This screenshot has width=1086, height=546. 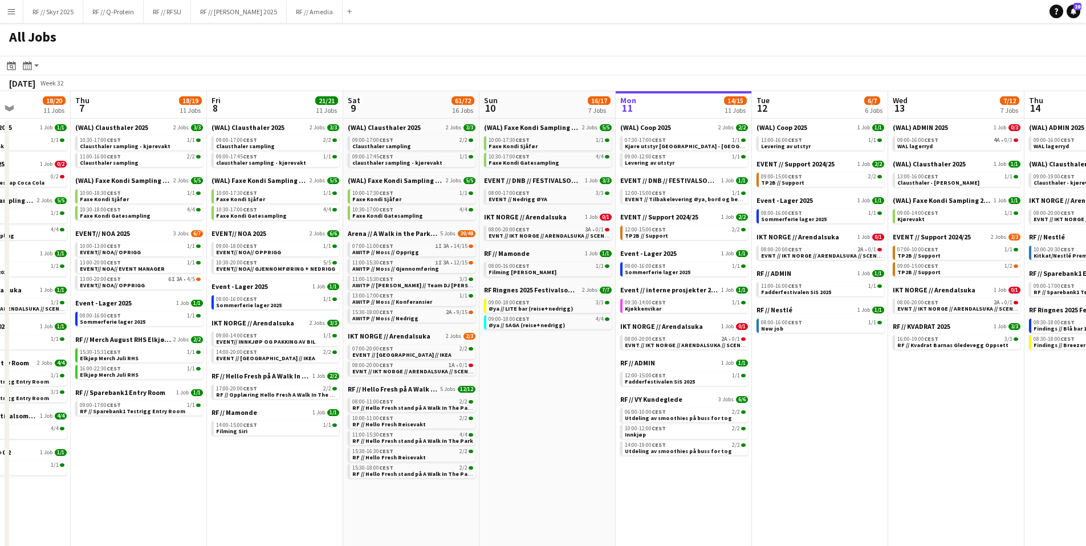 What do you see at coordinates (140, 195) in the screenshot?
I see `a: 10:00-18:30CEST1/1Faxe Kondi Sjåfør` at bounding box center [140, 195].